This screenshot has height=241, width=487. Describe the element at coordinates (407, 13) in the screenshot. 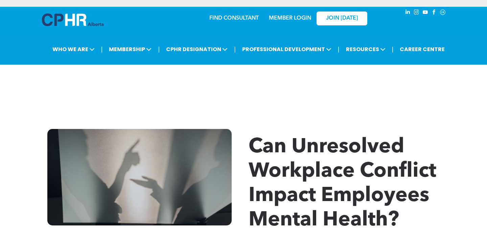

I see `a: linkedin` at that location.